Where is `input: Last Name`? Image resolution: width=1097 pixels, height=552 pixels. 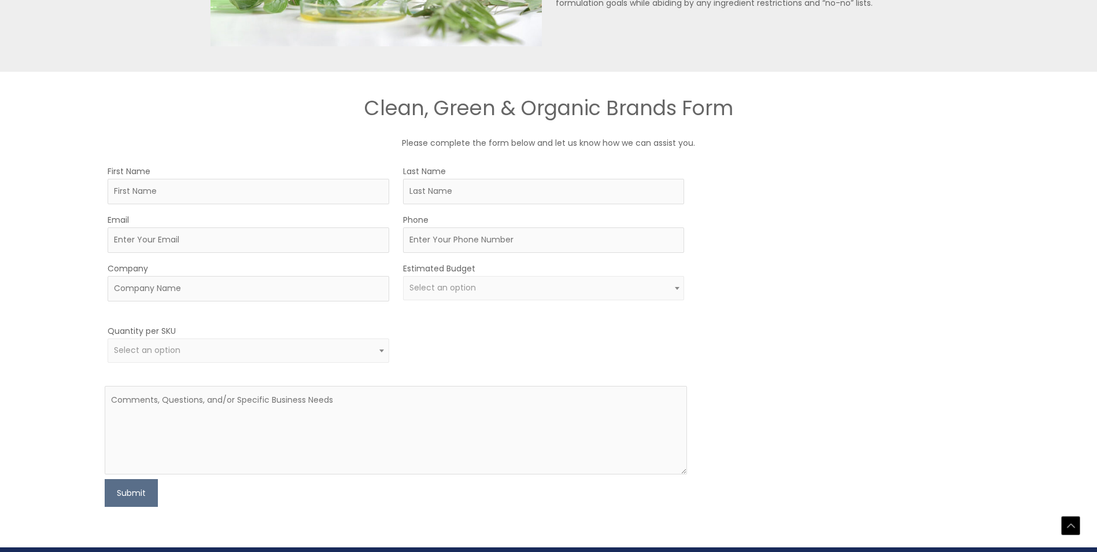
input: Last Name is located at coordinates (544, 191).